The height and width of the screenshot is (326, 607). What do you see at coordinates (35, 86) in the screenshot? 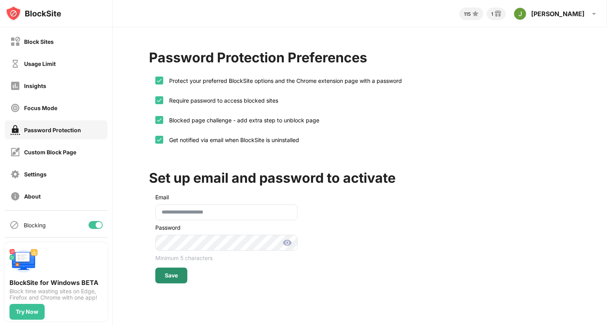
I see `div: Insights` at bounding box center [35, 86].